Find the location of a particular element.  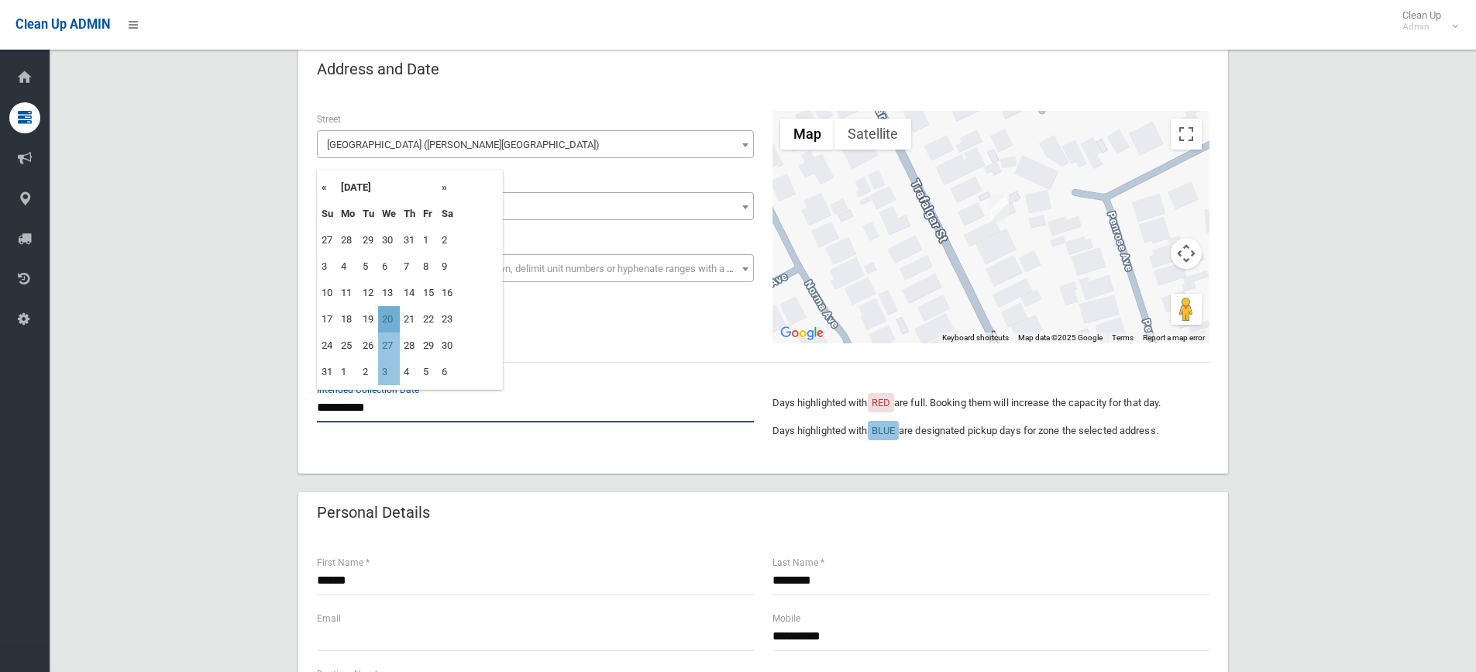

a: Terms is located at coordinates (1123, 337).